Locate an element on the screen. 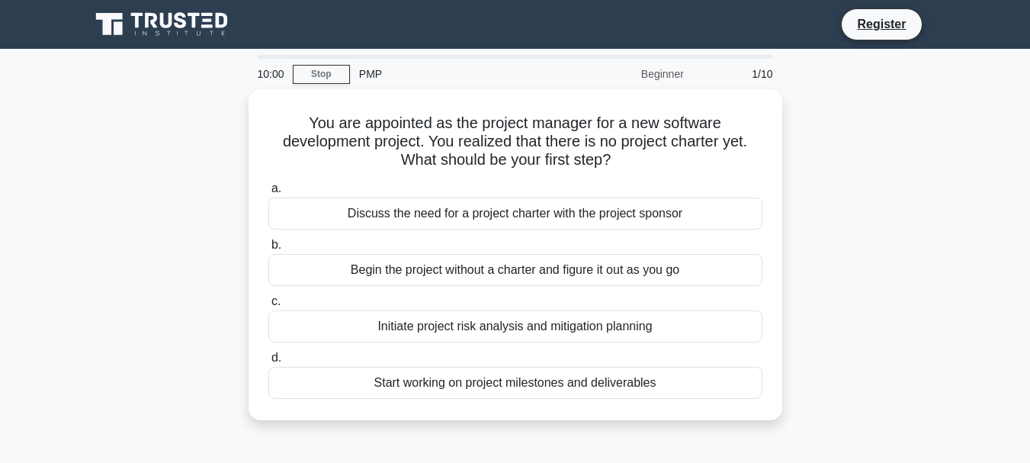  div: Initiate project risk analysis and mitigation planning is located at coordinates (515, 326).